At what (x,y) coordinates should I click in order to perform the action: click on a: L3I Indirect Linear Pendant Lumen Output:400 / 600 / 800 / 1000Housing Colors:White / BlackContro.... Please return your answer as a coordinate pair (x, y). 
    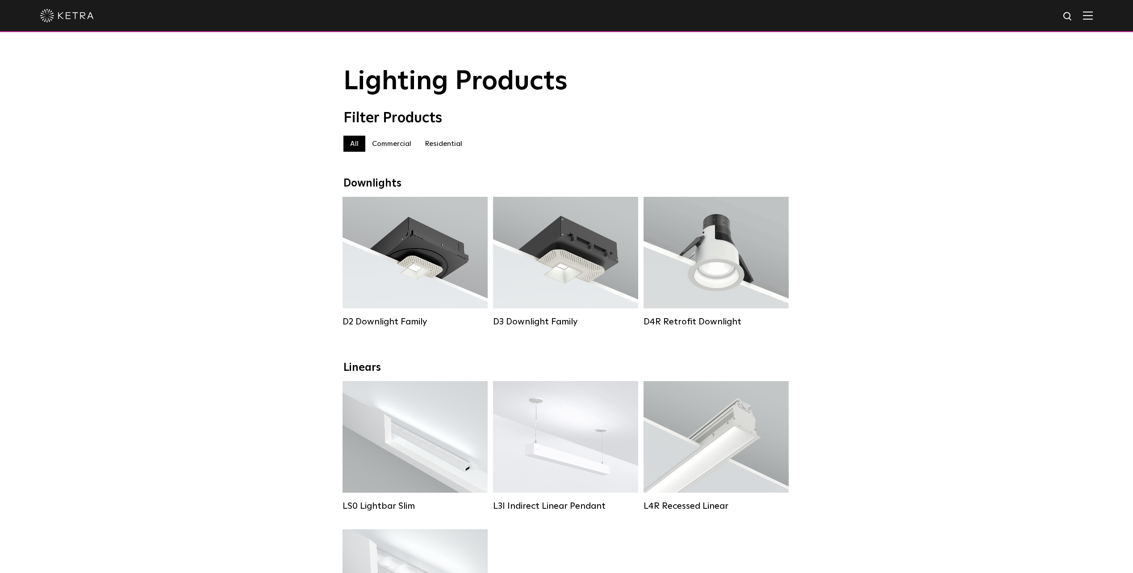
    Looking at the image, I should click on (565, 449).